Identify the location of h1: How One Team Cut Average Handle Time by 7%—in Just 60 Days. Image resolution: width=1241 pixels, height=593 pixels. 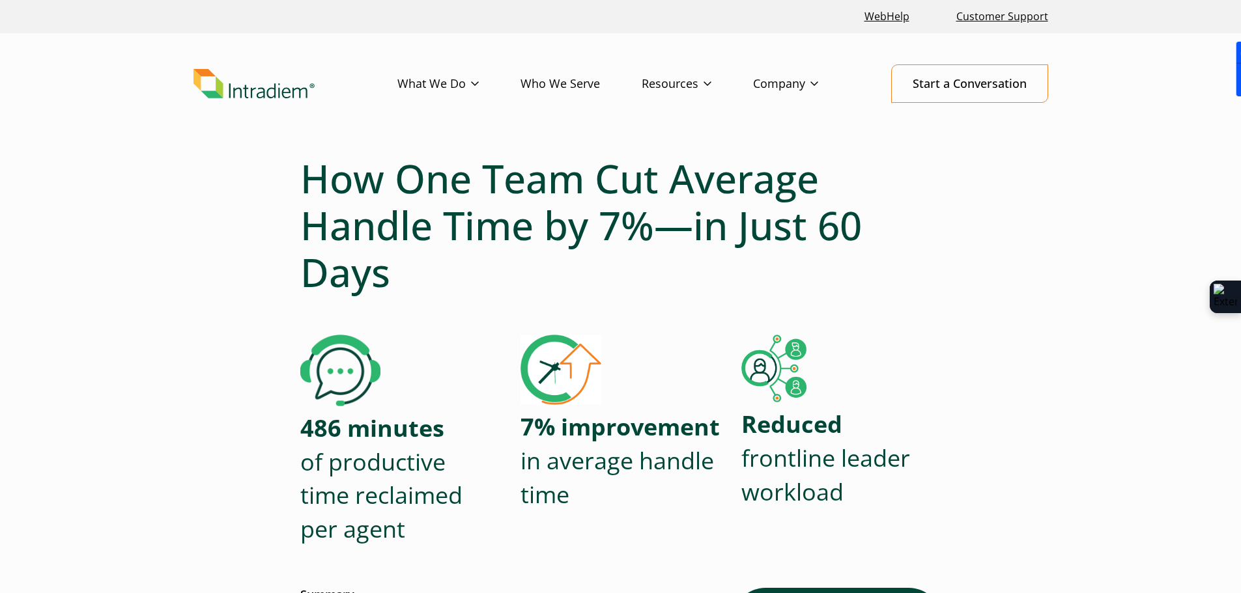
(621, 225).